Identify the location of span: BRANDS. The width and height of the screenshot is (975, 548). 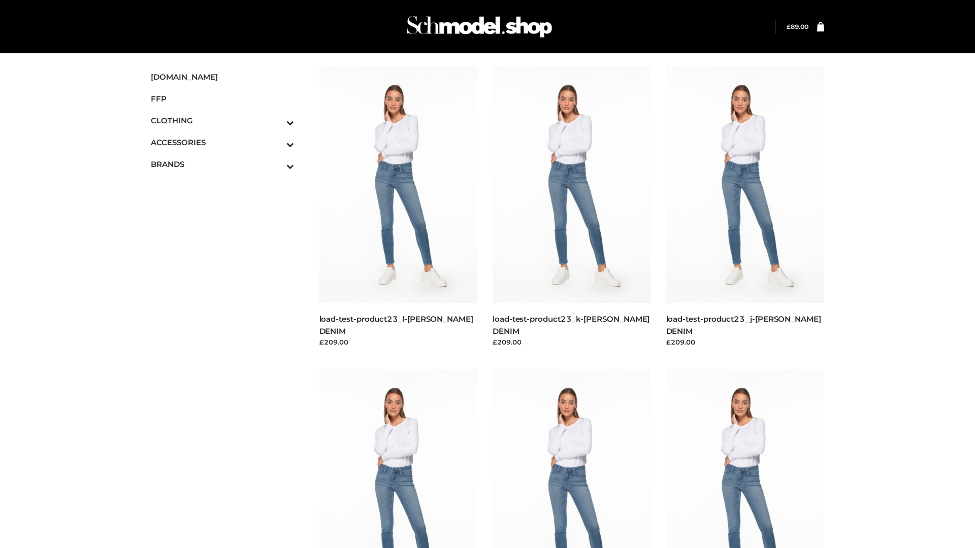
(222, 164).